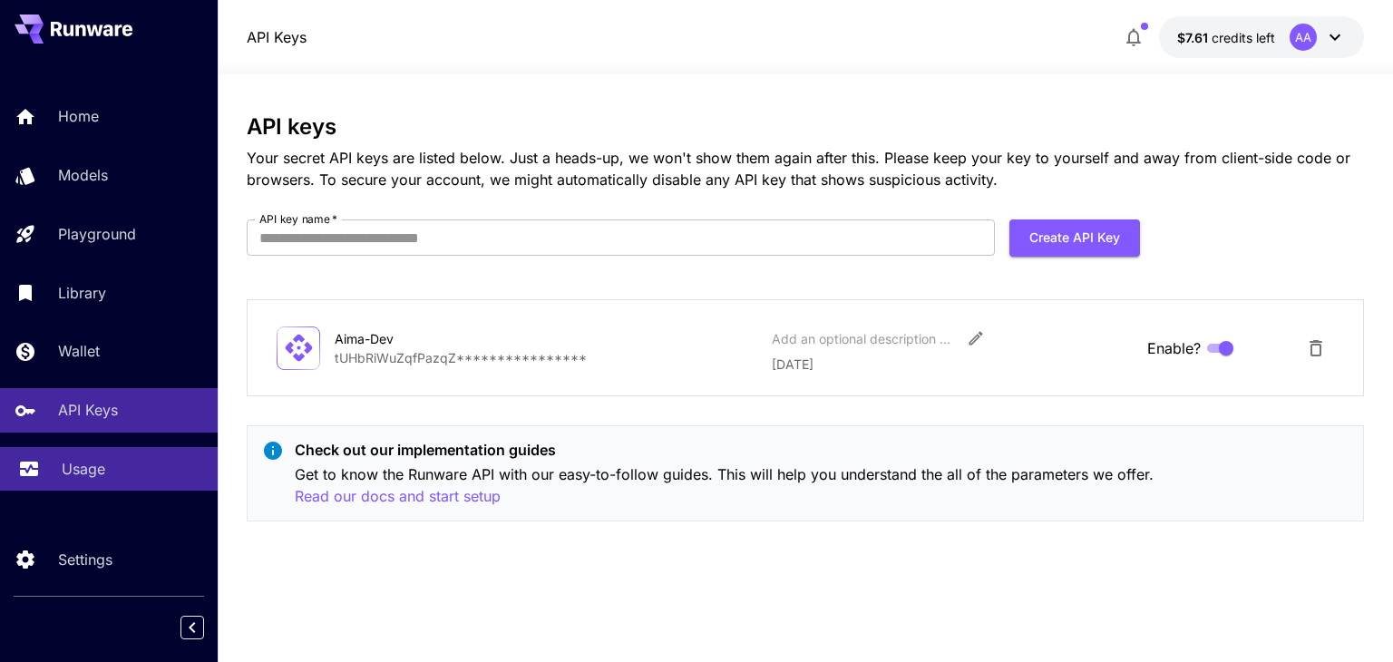 This screenshot has height=662, width=1393. I want to click on p: Check out our implementation guides, so click(821, 450).